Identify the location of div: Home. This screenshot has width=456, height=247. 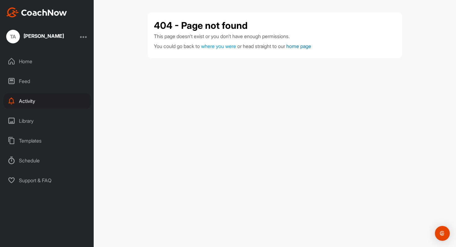
(47, 61).